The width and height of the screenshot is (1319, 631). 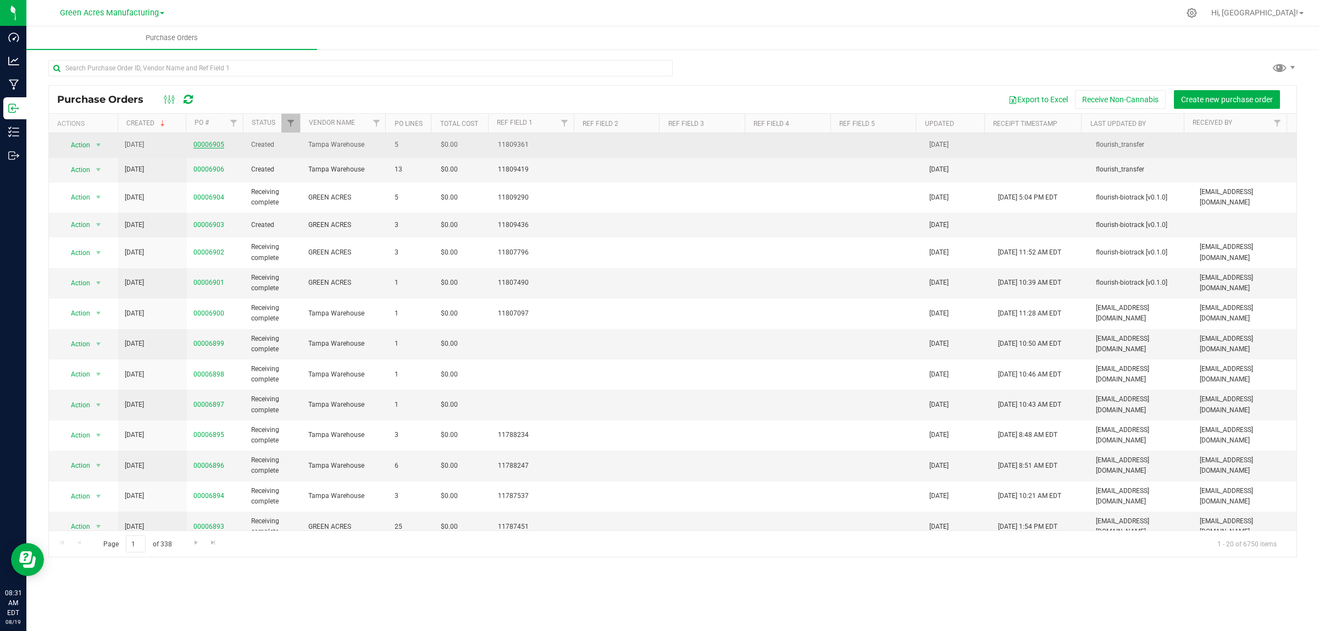 What do you see at coordinates (209, 282) in the screenshot?
I see `a: 00006901` at bounding box center [209, 282].